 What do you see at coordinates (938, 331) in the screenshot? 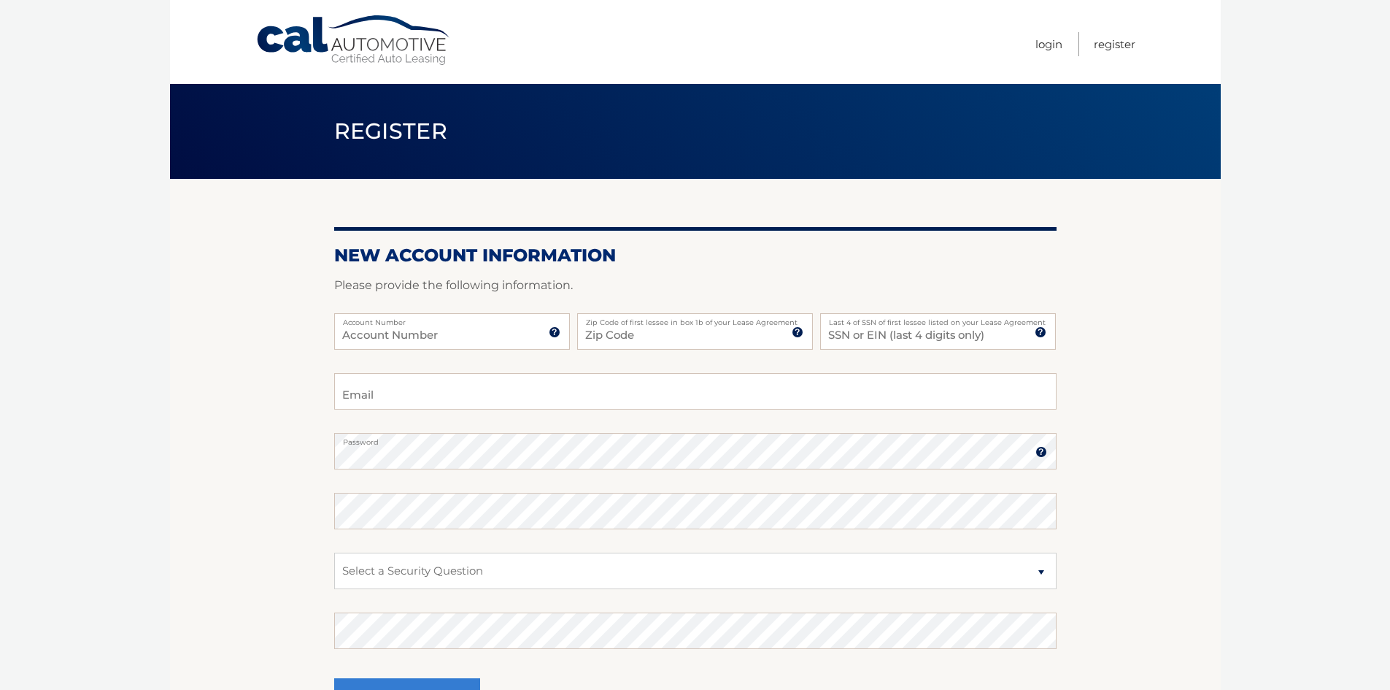
I see `input: SSN or EIN (last 4 digits only)` at bounding box center [938, 331].